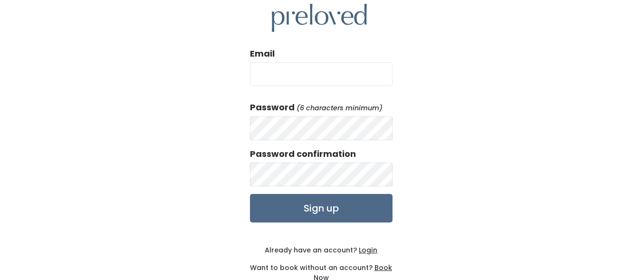  What do you see at coordinates (368, 250) in the screenshot?
I see `u: Login` at bounding box center [368, 250].